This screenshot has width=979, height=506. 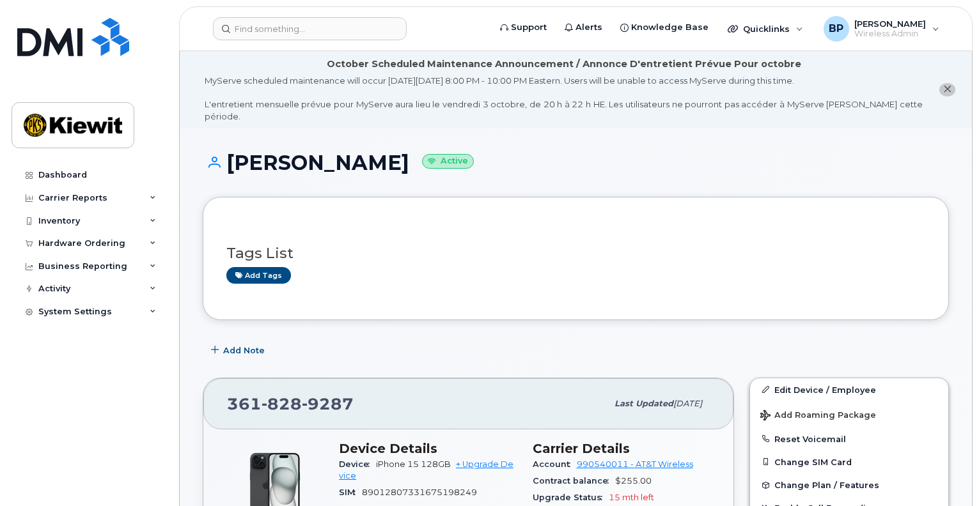 What do you see at coordinates (849, 414) in the screenshot?
I see `button: Add Roaming Package` at bounding box center [849, 414].